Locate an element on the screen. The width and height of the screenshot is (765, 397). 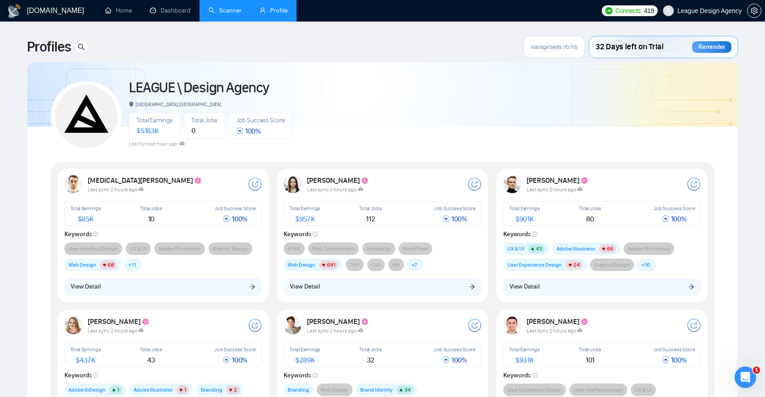
span: Brand Identity is located at coordinates (376, 389).